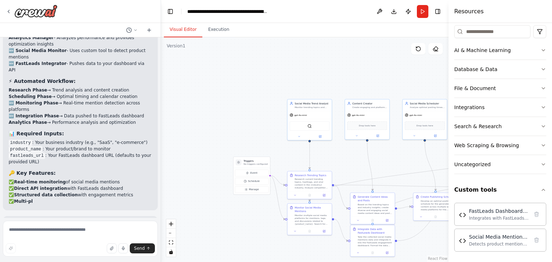 The image size is (552, 262). What do you see at coordinates (500, 107) in the screenshot?
I see `button: Integrations` at bounding box center [500, 107].